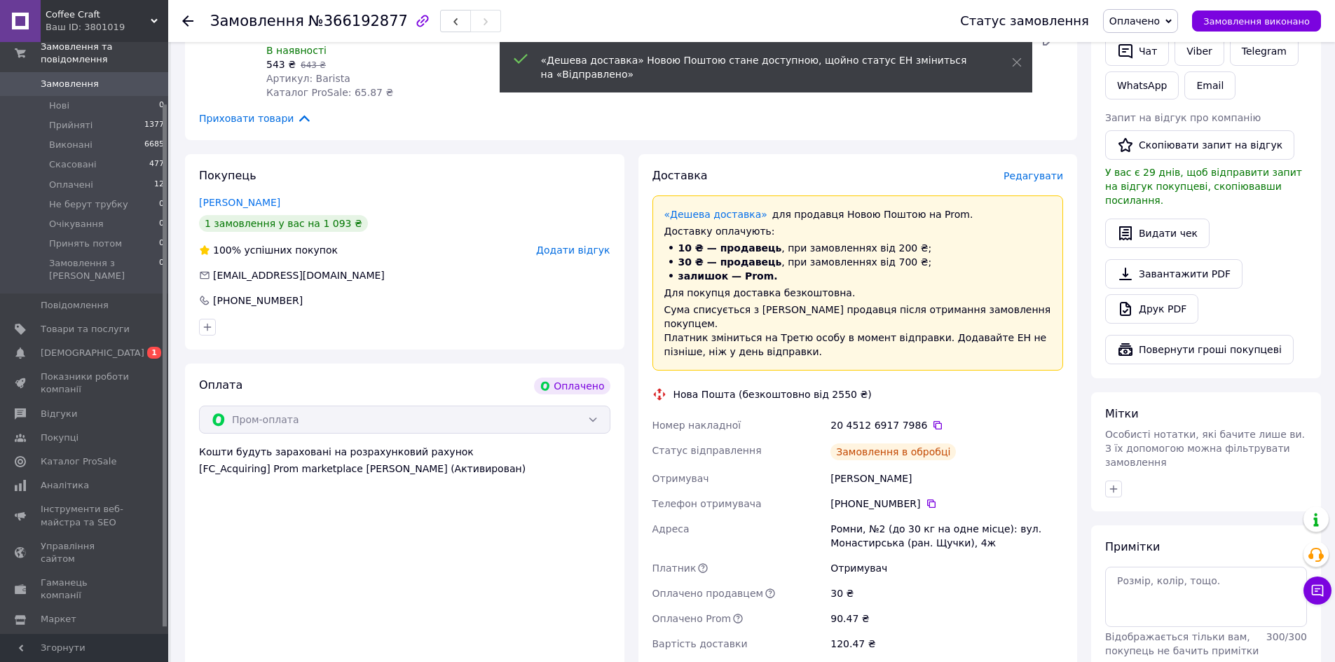 The height and width of the screenshot is (662, 1335). I want to click on span: Аналітика, so click(64, 486).